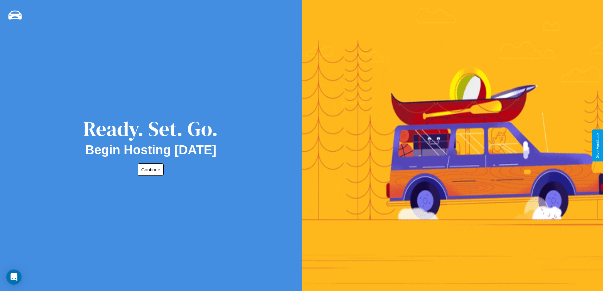 Image resolution: width=603 pixels, height=291 pixels. I want to click on div: Ready. Set. Go., so click(151, 128).